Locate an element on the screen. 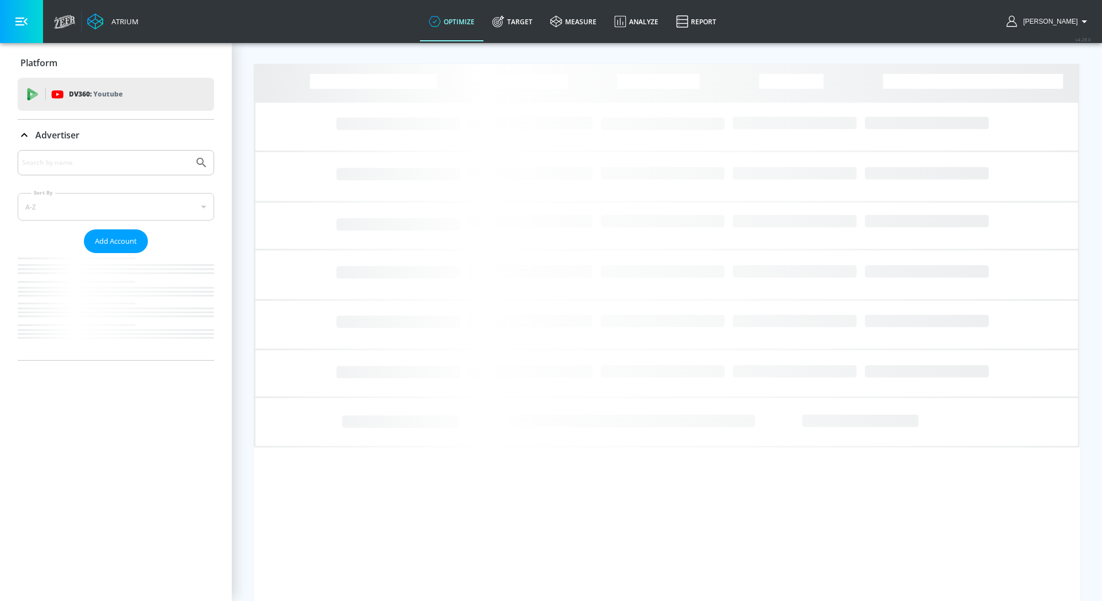  a: Analyze is located at coordinates (636, 22).